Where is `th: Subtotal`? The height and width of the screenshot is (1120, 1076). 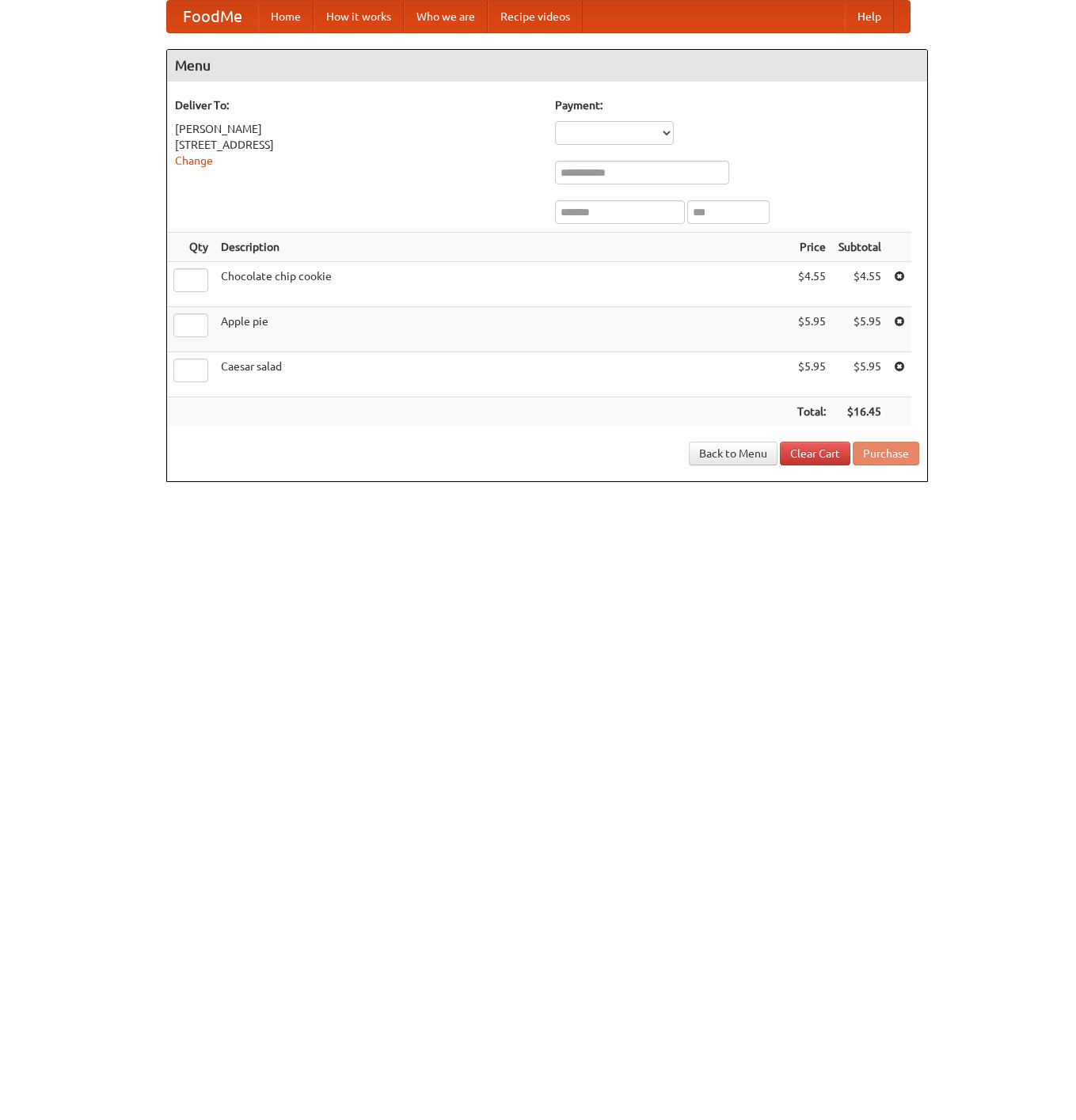
th: Subtotal is located at coordinates (860, 247).